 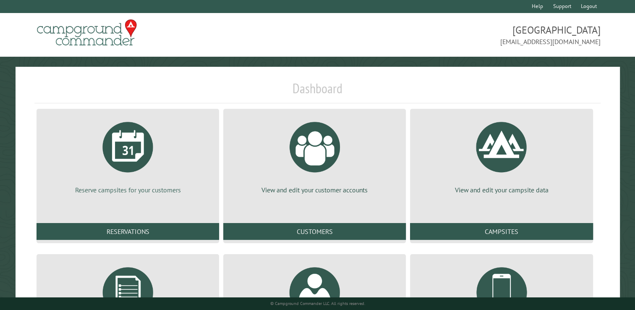 I want to click on p: Reserve campsites for your customers, so click(x=128, y=190).